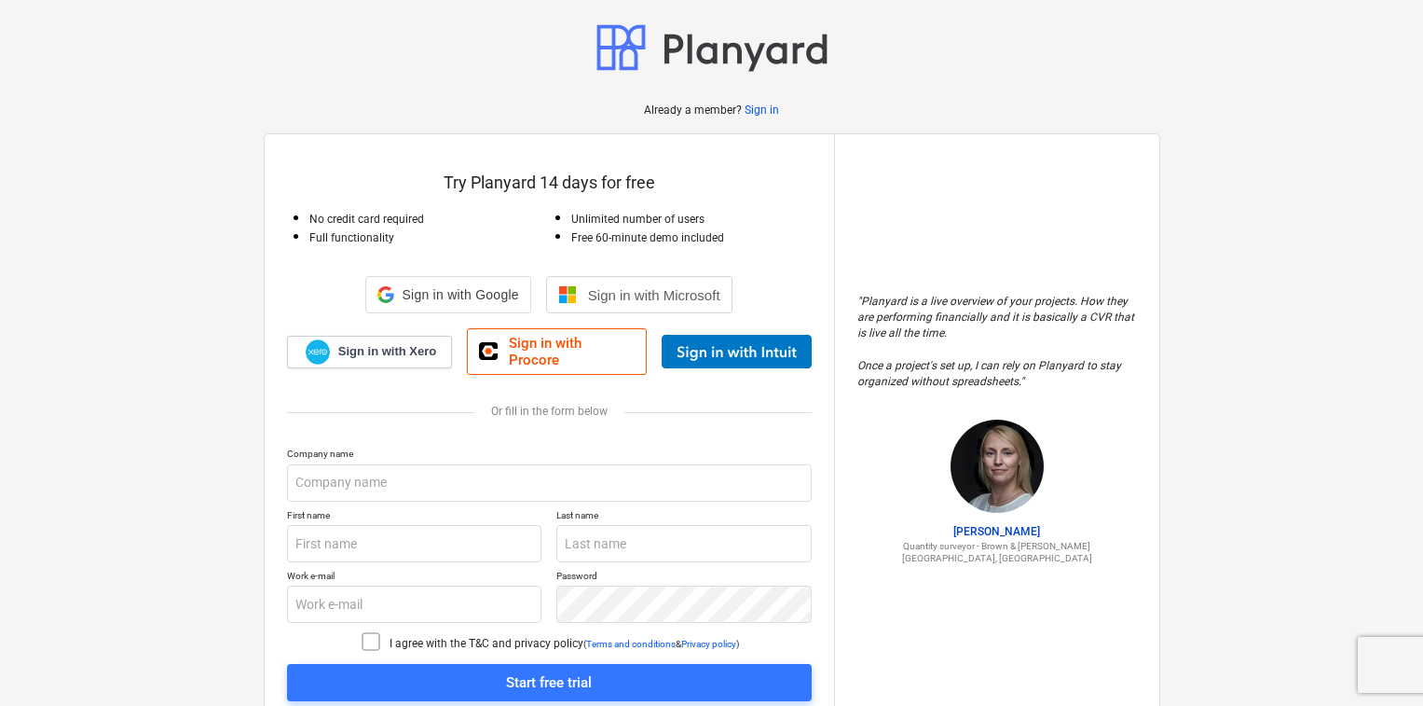  I want to click on p: " Planyard is a live overview of your projects. How they are performing financially and it is bas..., so click(997, 341).